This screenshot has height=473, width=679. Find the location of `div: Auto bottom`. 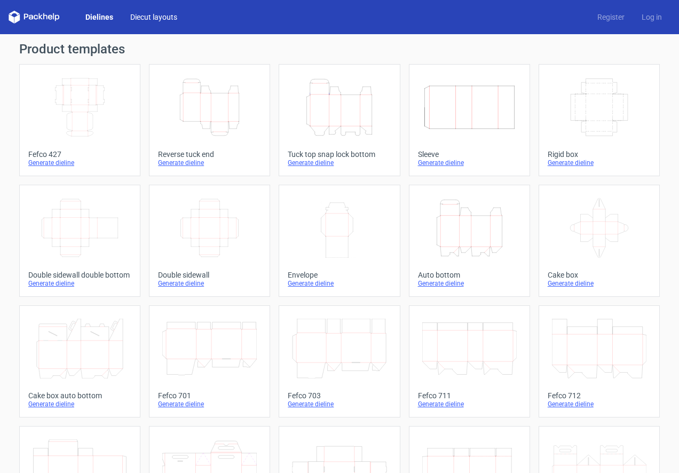

div: Auto bottom is located at coordinates (469, 275).